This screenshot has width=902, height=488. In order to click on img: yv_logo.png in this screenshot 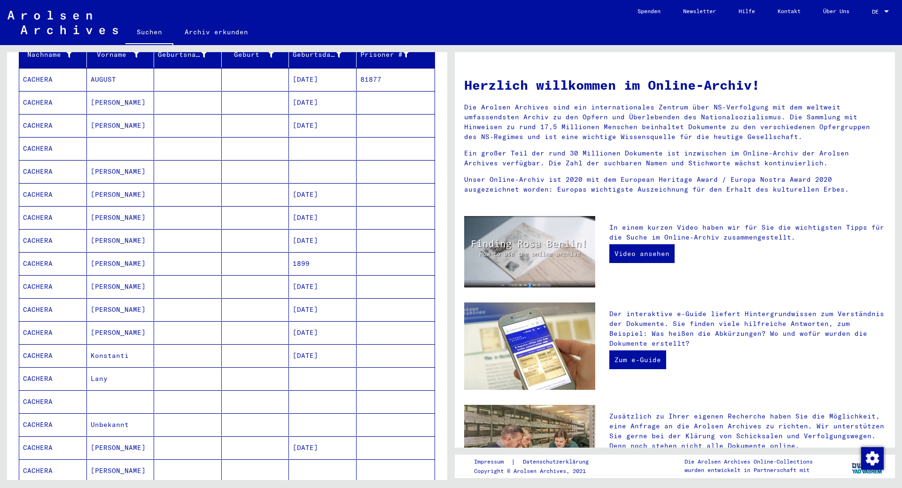, I will do `click(867, 466)`.